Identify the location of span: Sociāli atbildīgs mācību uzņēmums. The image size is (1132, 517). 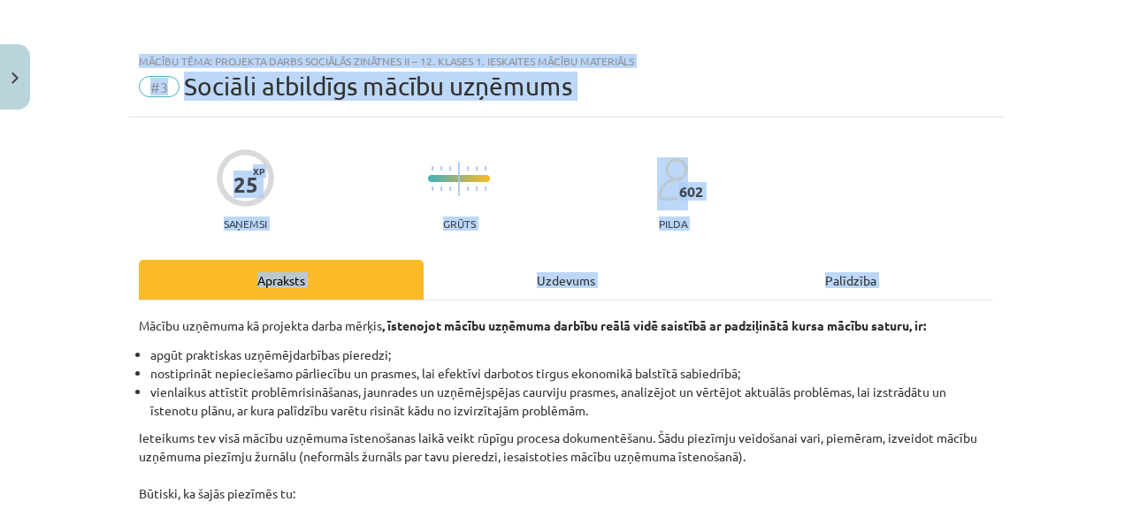
(378, 86).